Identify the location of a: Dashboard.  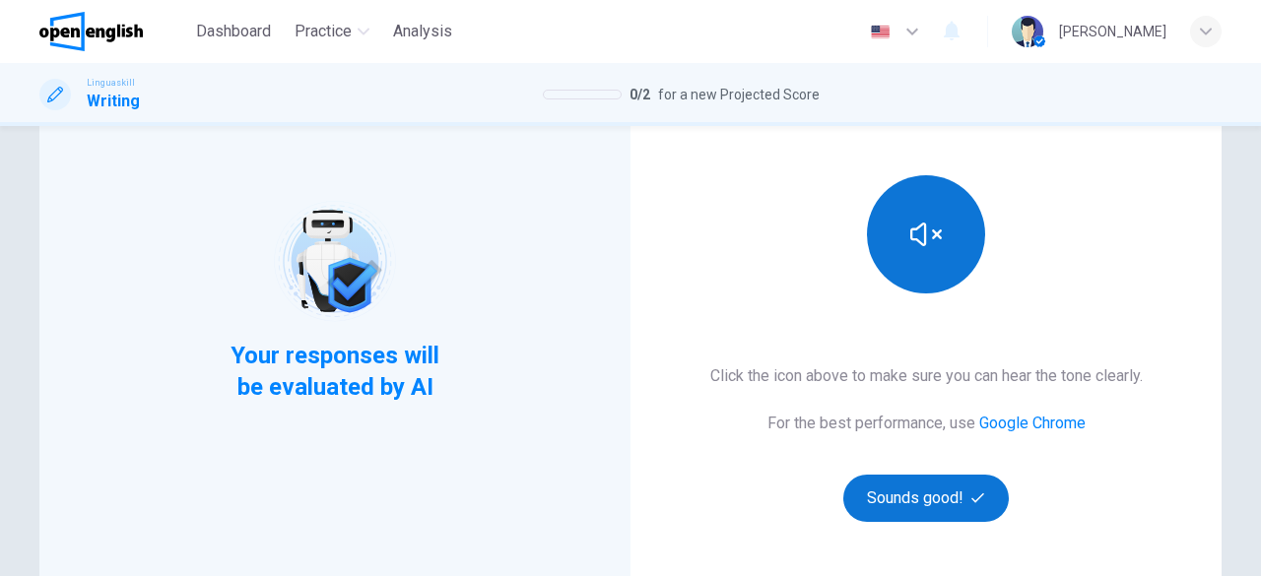
(233, 32).